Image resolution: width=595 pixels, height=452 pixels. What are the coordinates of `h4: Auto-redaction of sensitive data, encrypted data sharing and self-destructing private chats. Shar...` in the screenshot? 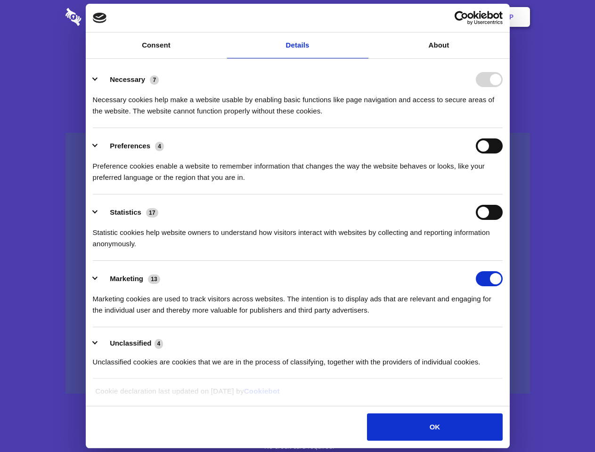 It's located at (298, 101).